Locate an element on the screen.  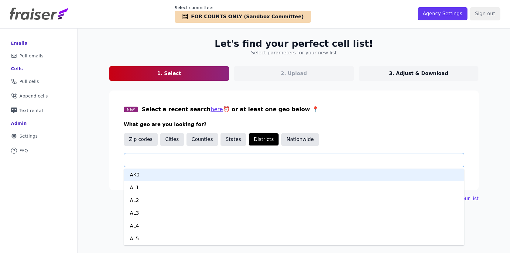
a: Settings is located at coordinates (39, 136).